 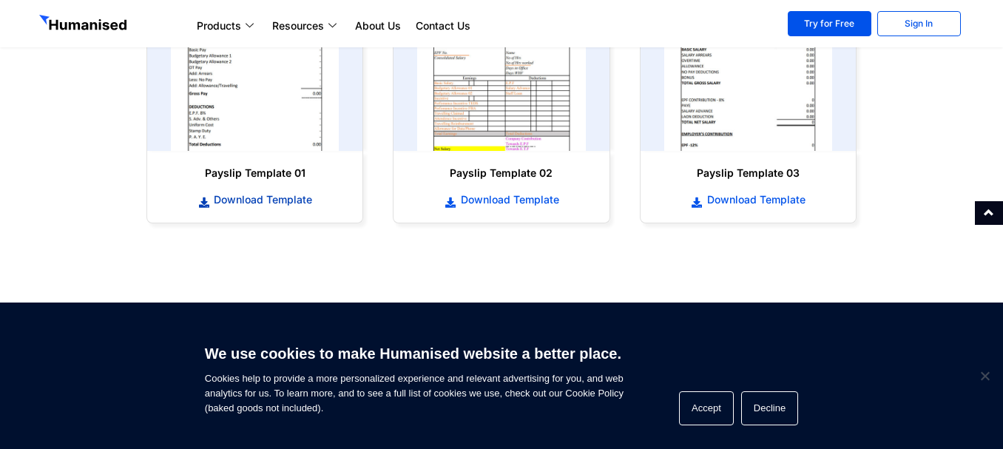 I want to click on a: Contact Us, so click(x=443, y=26).